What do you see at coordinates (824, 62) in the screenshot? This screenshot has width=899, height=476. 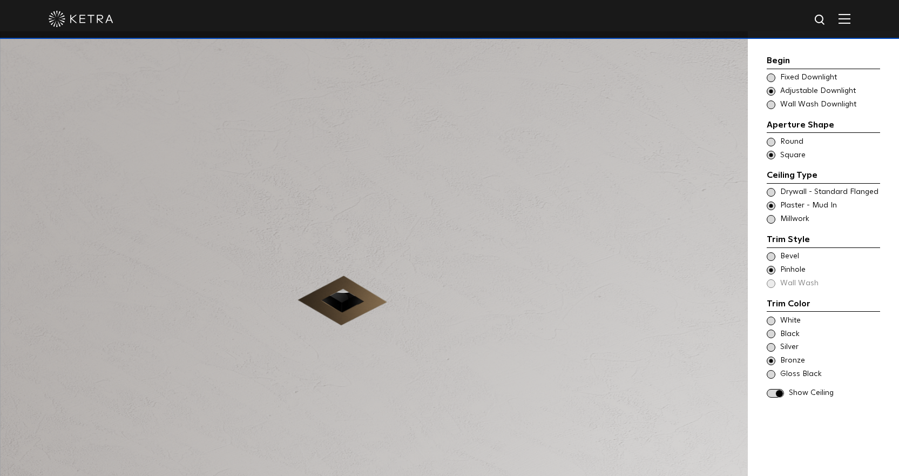 I see `div: Begin` at bounding box center [824, 62].